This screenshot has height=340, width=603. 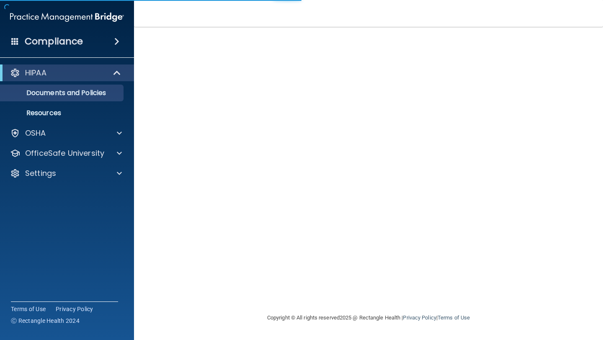 I want to click on p: OSHA, so click(x=36, y=133).